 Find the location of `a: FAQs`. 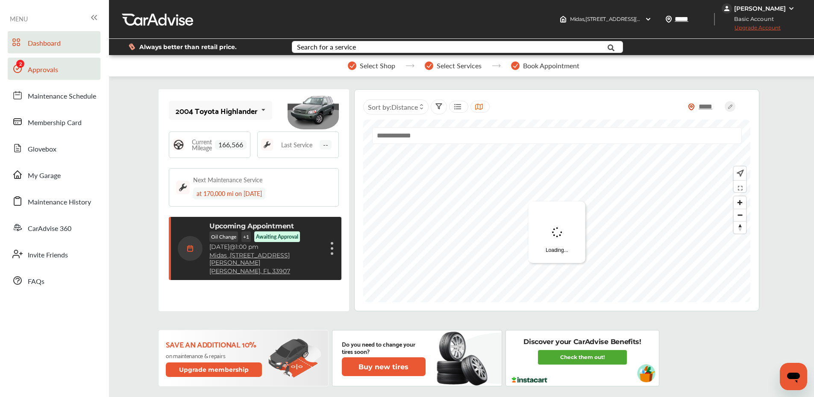

a: FAQs is located at coordinates (54, 281).